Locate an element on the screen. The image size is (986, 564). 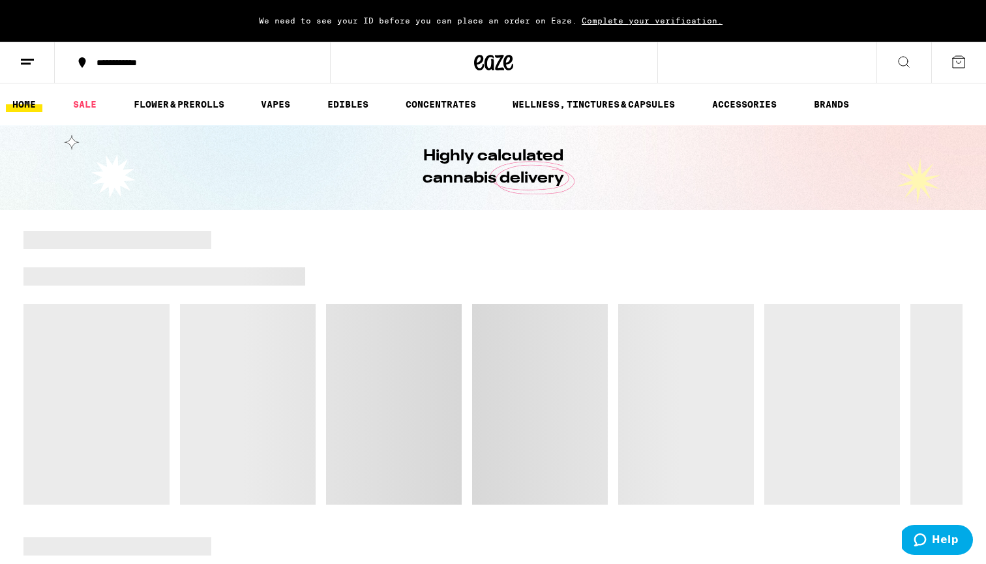
img: star.png is located at coordinates (55, 109).